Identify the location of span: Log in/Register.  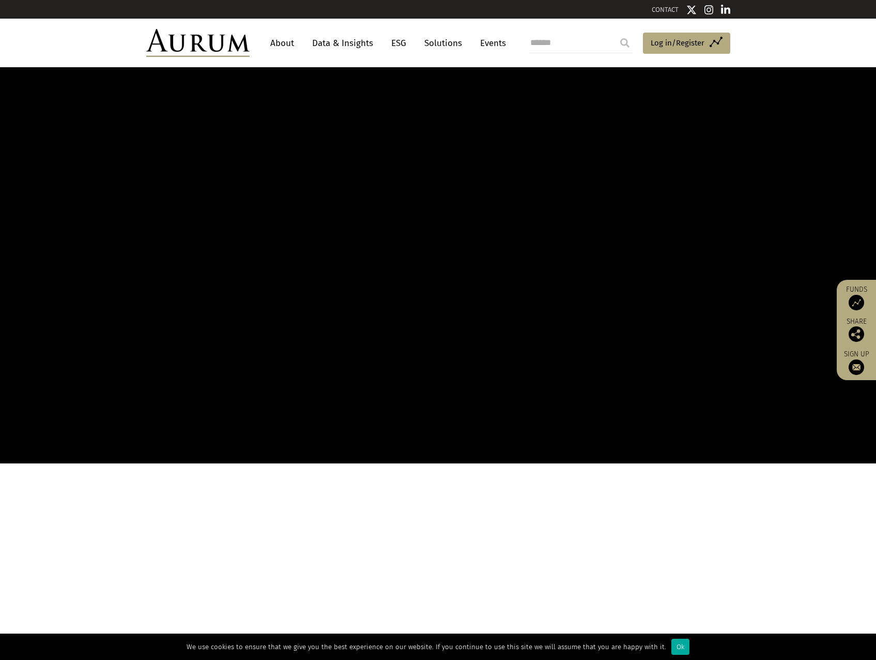
(678, 43).